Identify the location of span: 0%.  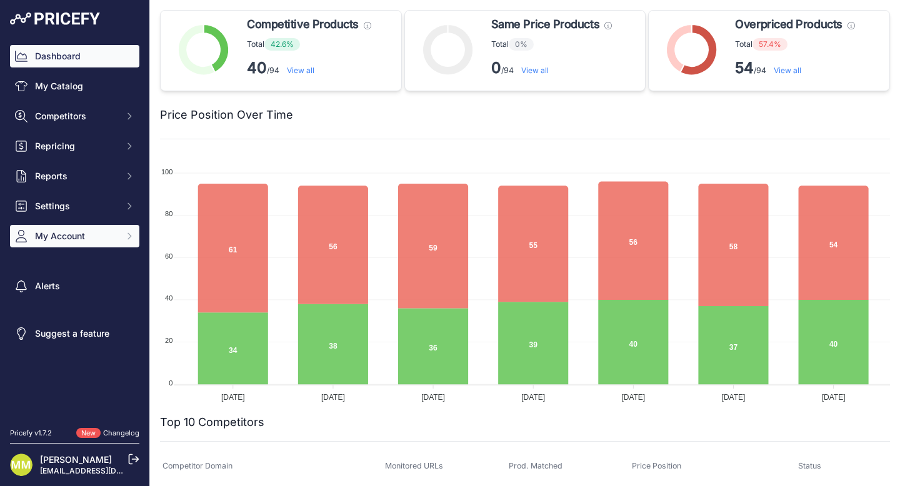
(521, 44).